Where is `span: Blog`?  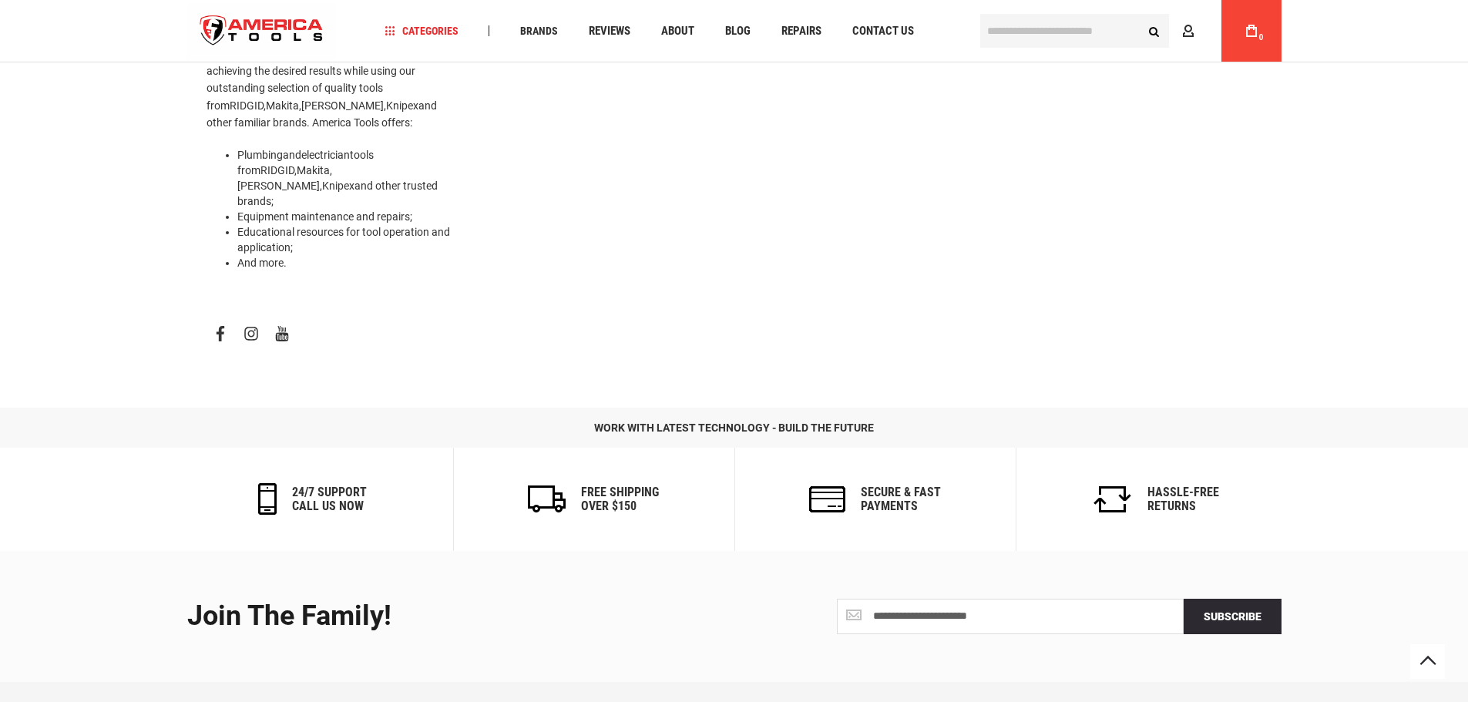
span: Blog is located at coordinates (738, 31).